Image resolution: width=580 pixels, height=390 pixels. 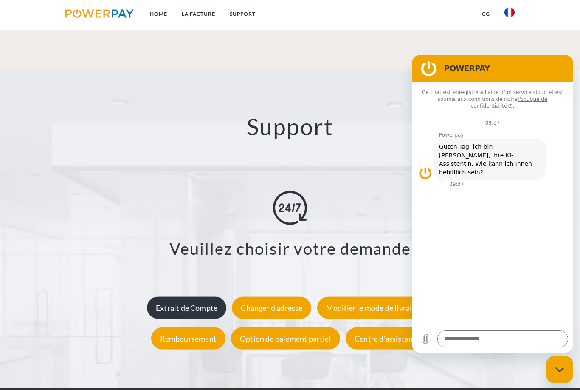 I want to click on div: Extrait de Compte, so click(x=186, y=308).